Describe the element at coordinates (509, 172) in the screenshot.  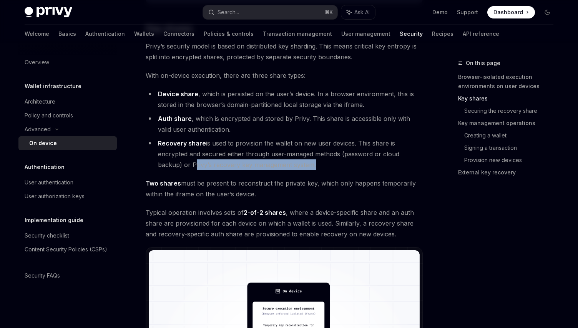
I see `a: External key recovery` at that location.